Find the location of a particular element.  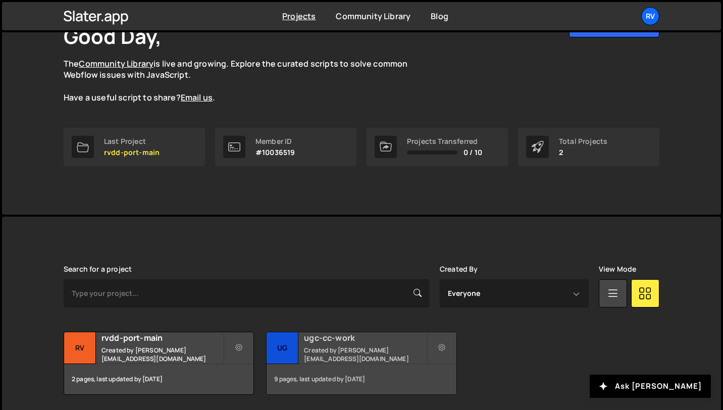

p: 2 is located at coordinates (583, 152).